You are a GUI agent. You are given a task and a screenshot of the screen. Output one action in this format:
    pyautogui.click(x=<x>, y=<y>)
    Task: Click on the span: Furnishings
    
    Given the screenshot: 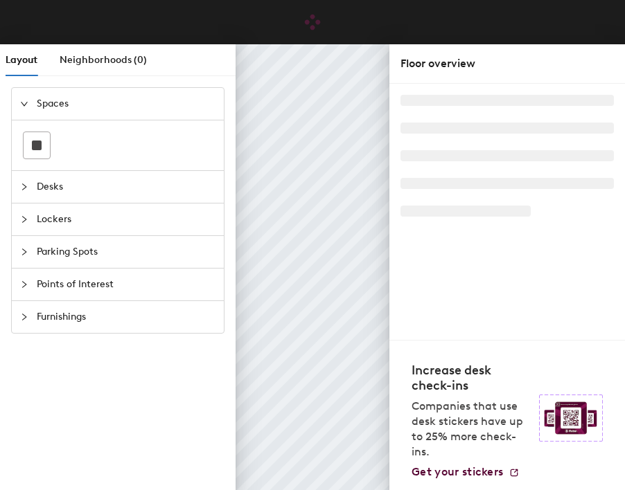 What is the action you would take?
    pyautogui.click(x=126, y=317)
    